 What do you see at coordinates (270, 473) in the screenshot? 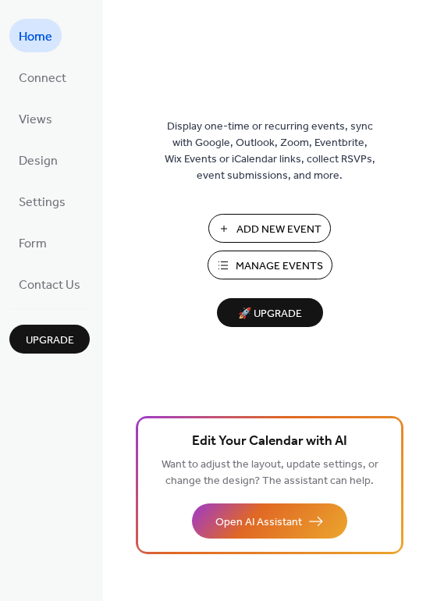
I see `span: Want to adjust the layout, update settings, or change the design? The assistant can help.` at bounding box center [270, 473].